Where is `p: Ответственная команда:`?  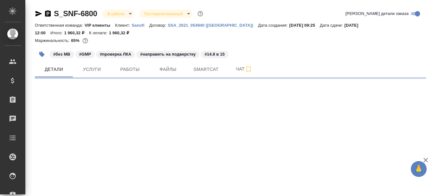 p: Ответственная команда: is located at coordinates (60, 25).